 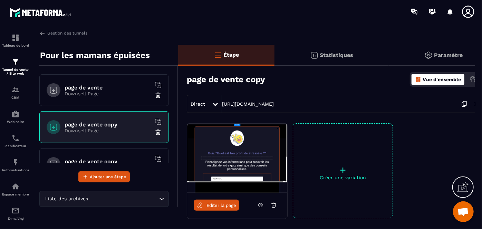 What do you see at coordinates (472, 79) in the screenshot?
I see `img: actions.d6e523a2.png` at bounding box center [472, 79].